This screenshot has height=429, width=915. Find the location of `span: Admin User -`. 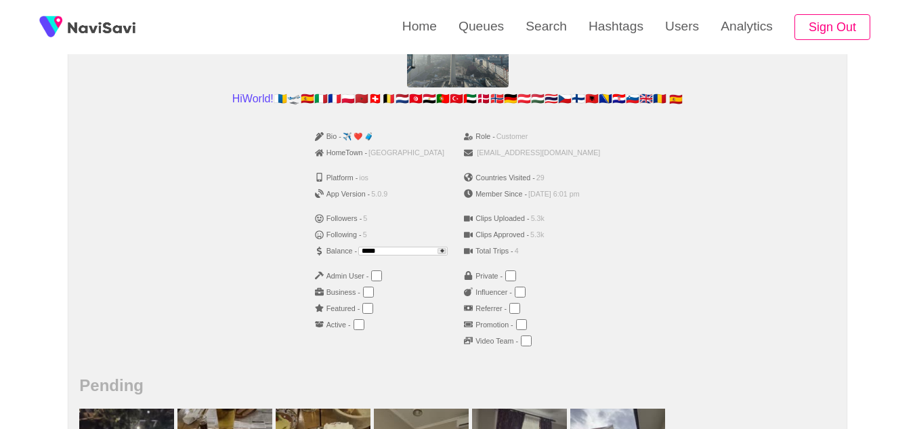

span: Admin User - is located at coordinates (342, 275).